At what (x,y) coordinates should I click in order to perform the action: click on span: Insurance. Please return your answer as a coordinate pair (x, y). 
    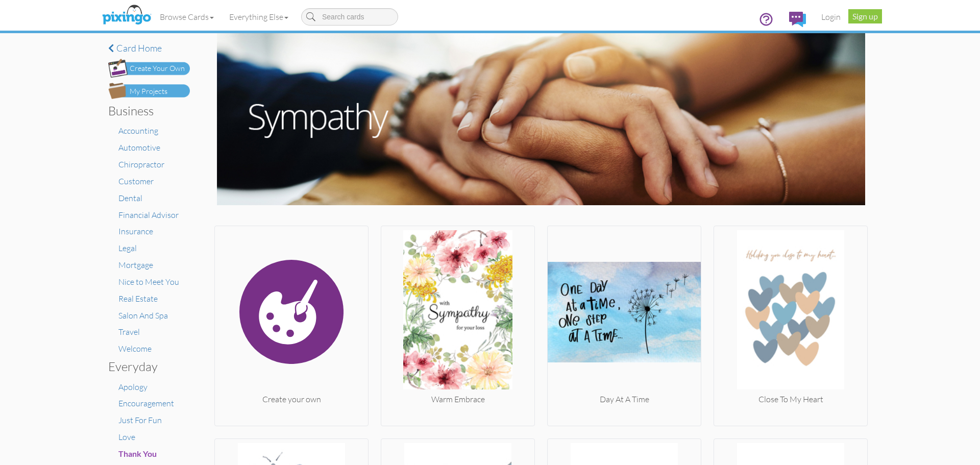
    Looking at the image, I should click on (136, 231).